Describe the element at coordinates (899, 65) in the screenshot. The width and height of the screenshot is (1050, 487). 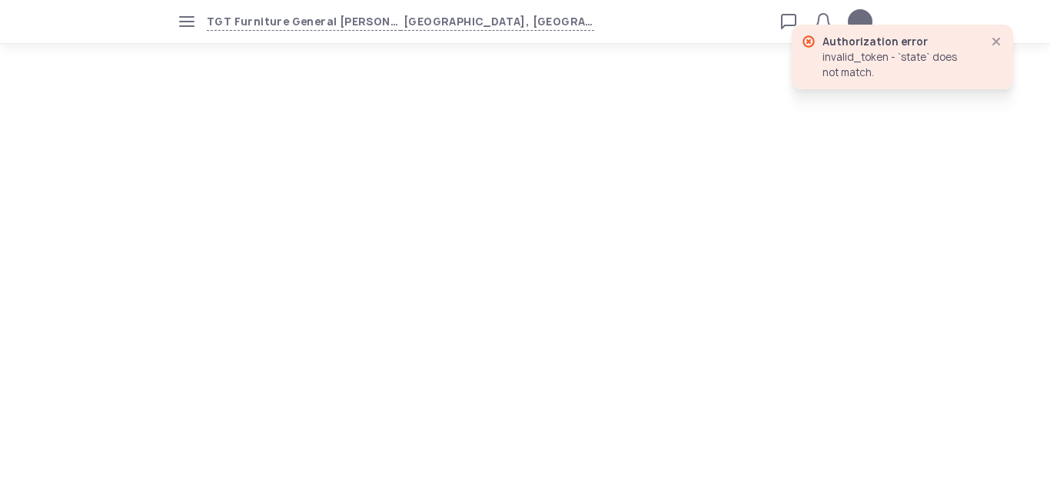
I see `div: invalid_token - `state` does not match.` at that location.